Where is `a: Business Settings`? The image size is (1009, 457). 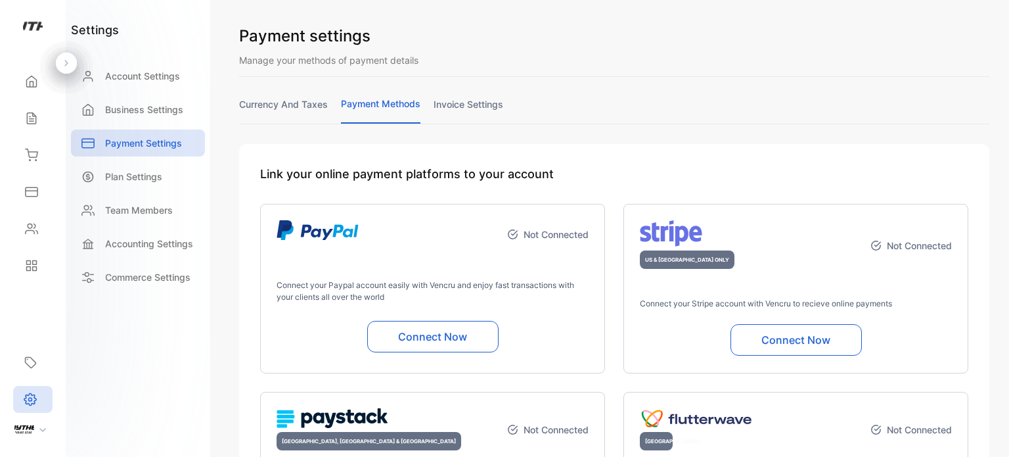
a: Business Settings is located at coordinates (138, 109).